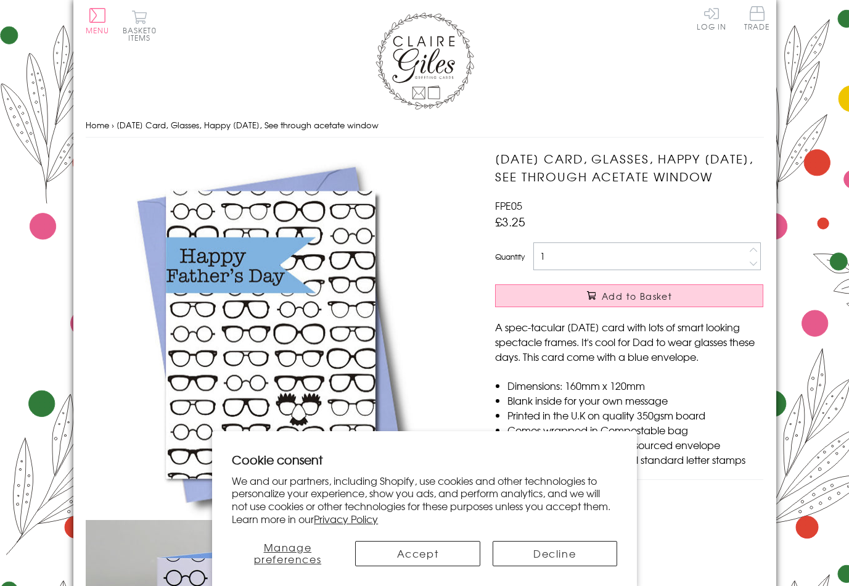 The image size is (849, 586). Describe the element at coordinates (510, 221) in the screenshot. I see `span: £3.25` at that location.